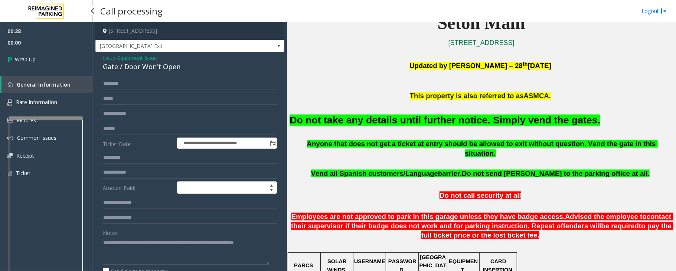 Image resolution: width=676 pixels, height=271 pixels. Describe the element at coordinates (370, 261) in the screenshot. I see `span: USERNAME` at that location.